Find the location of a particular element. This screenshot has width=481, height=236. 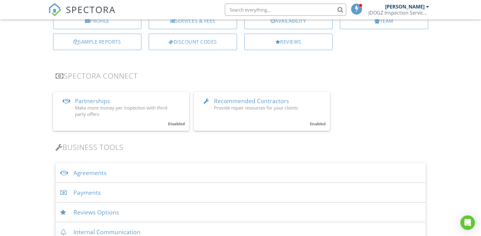

span: Make more money per inspection with third-party offers is located at coordinates (122, 111).